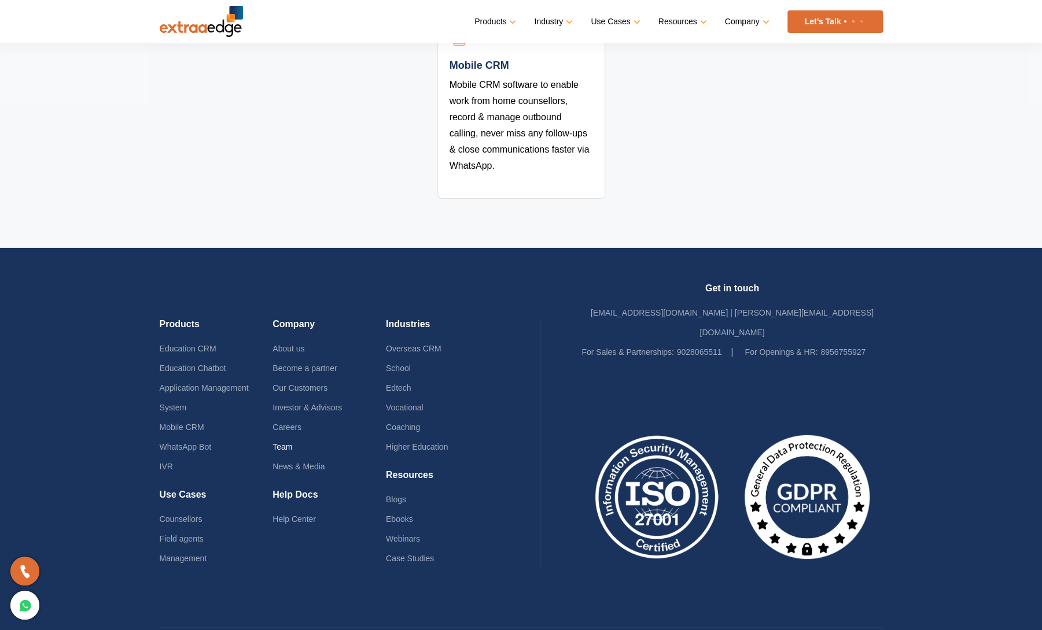 Image resolution: width=1042 pixels, height=630 pixels. I want to click on h4: Help Docs, so click(329, 499).